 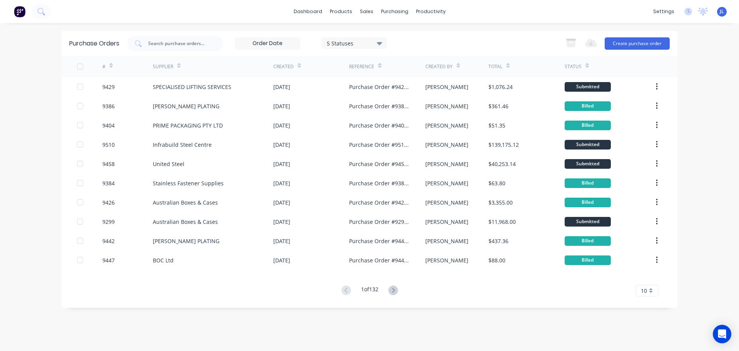 I want to click on div: 9447, so click(x=109, y=260).